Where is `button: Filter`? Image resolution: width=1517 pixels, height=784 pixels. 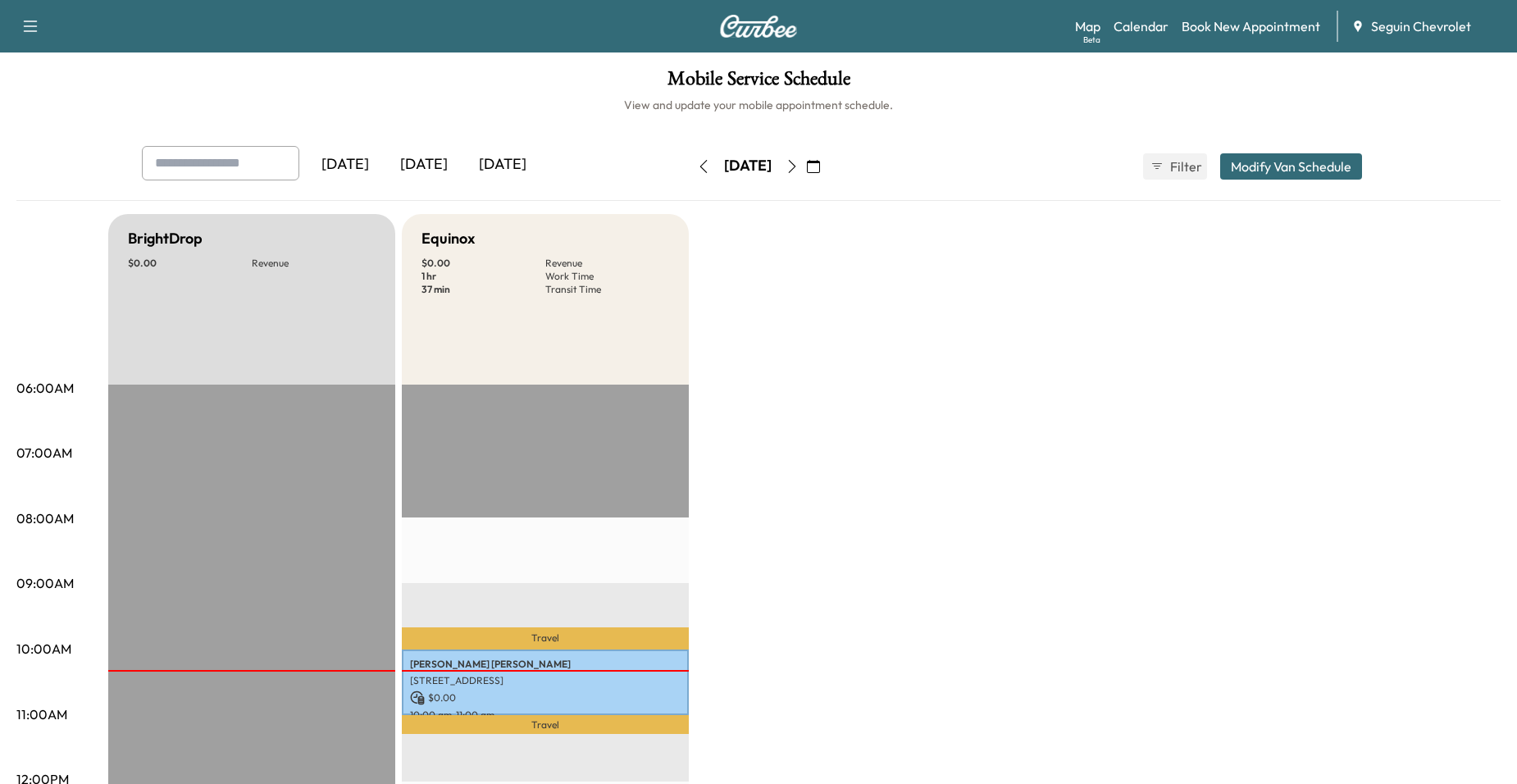 button: Filter is located at coordinates (1175, 167).